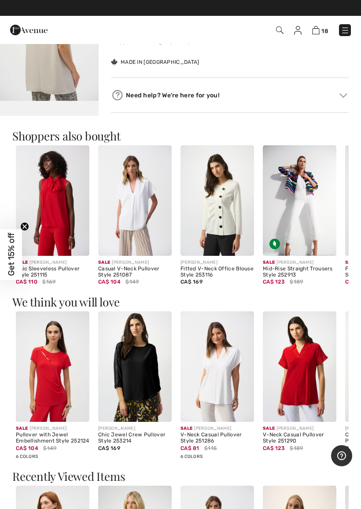 This screenshot has height=509, width=361. I want to click on a: Fitted V-Neck Office Blouse Style 253116, so click(217, 200).